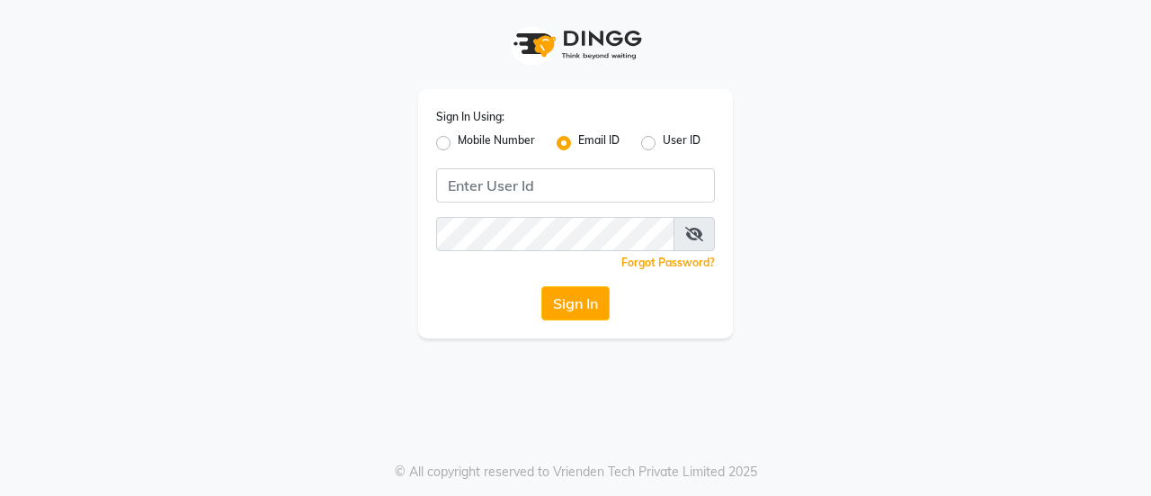 This screenshot has height=496, width=1151. I want to click on a: Forgot Password?, so click(668, 262).